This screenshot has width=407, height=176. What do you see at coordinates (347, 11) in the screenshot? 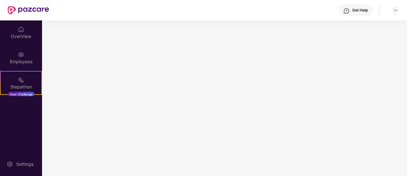
I see `img: svg+xml;base64,PHN2ZyBpZD0iSGVscC0zMngzMiIgeG1sbnM9Imh0dHA6Ly93d3cudzMub3JnLzIwMDAvc3ZnIiB3aWR0aD...` at bounding box center [347, 11].